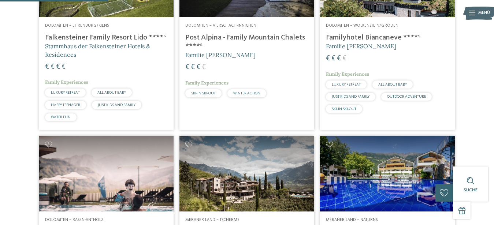  Describe the element at coordinates (97, 50) in the screenshot. I see `span: Stammhaus der Falkensteiner Hotels & Residences` at that location.